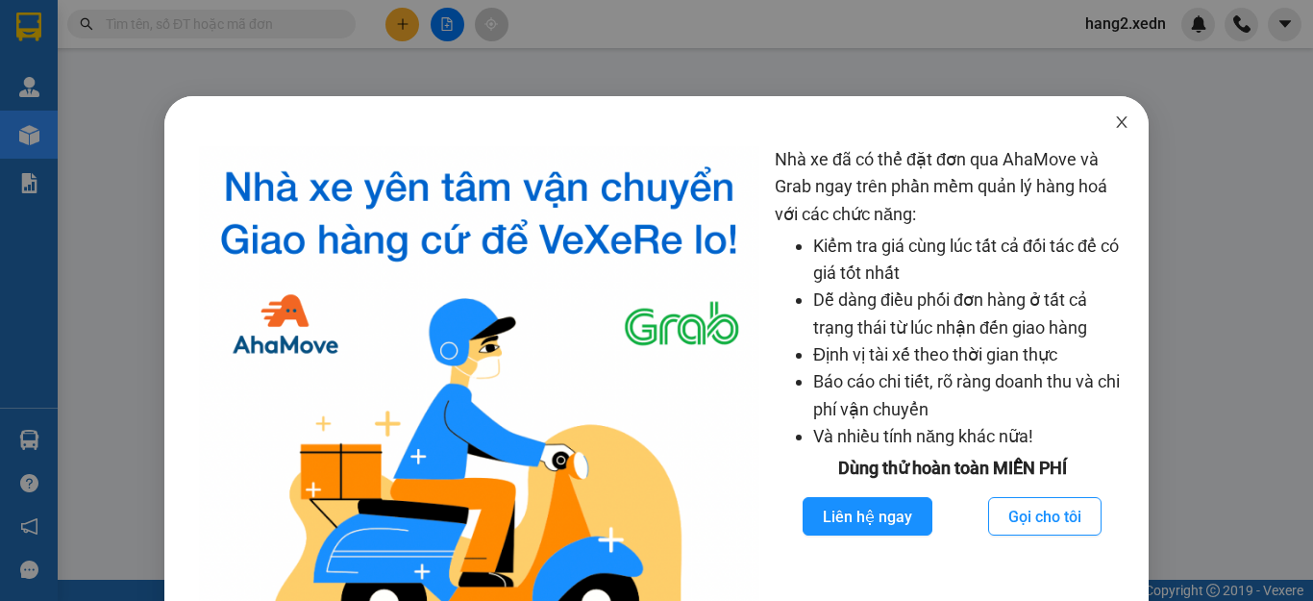 Image resolution: width=1313 pixels, height=601 pixels. Describe the element at coordinates (971, 259) in the screenshot. I see `li: Kiểm tra giá cùng lúc tất cả đối tác để có giá tốt nhất` at that location.